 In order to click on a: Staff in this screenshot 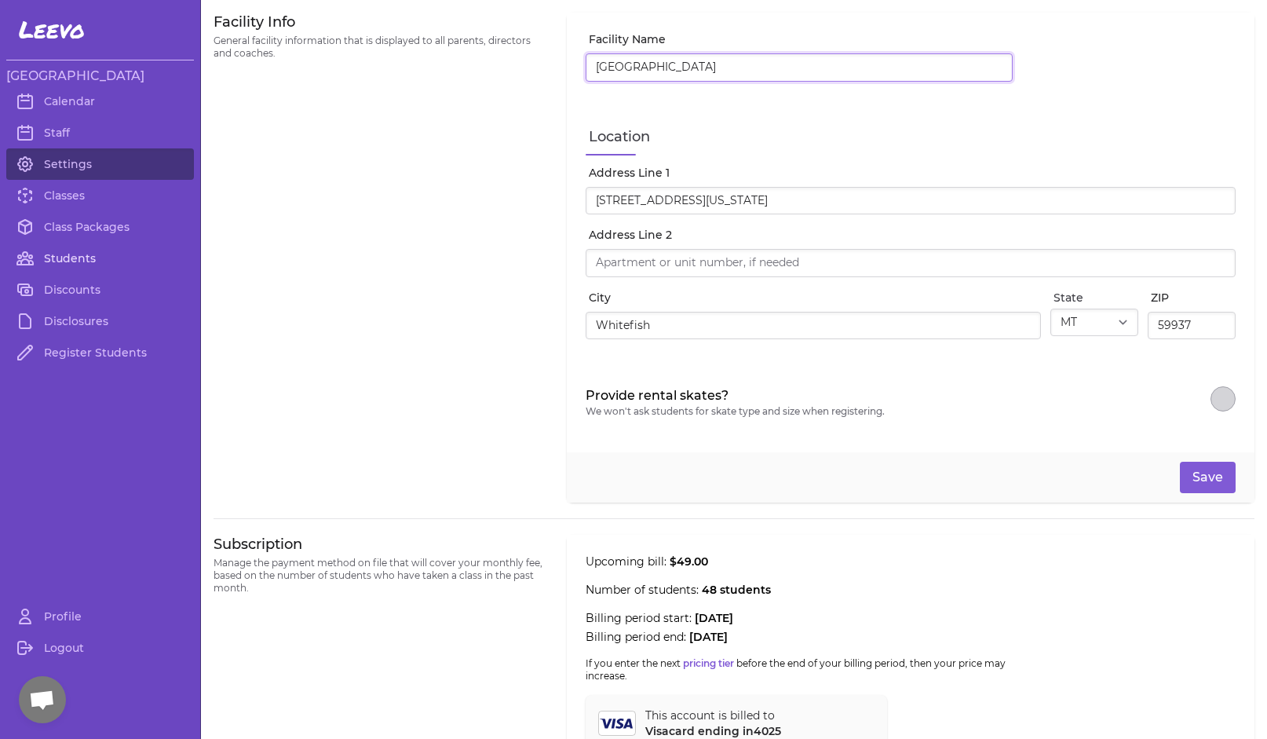, I will do `click(100, 133)`.